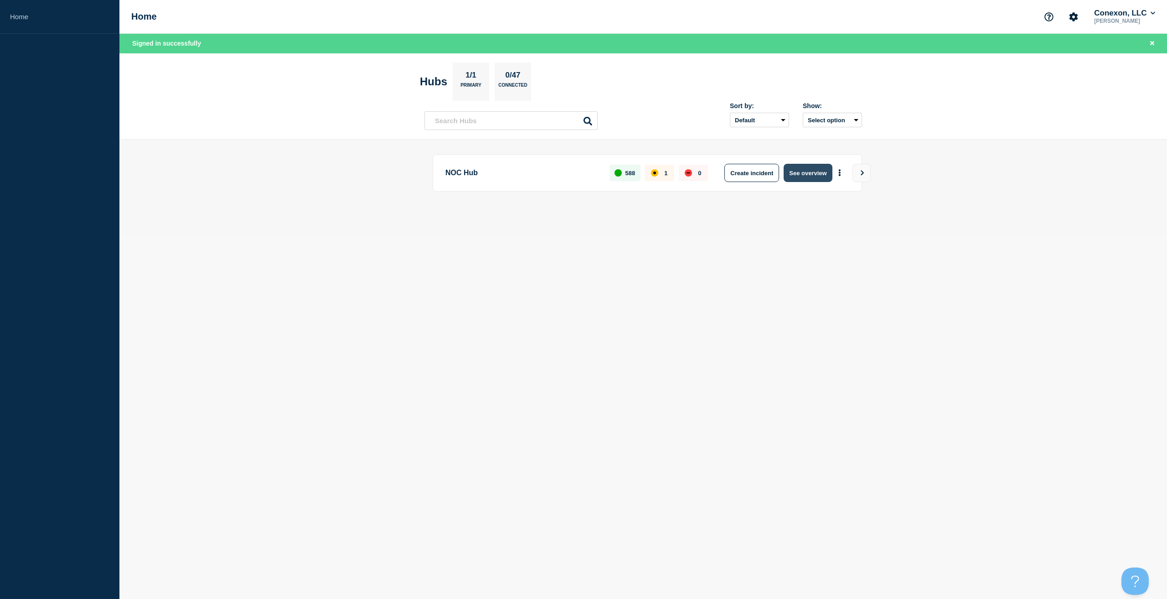 This screenshot has height=599, width=1167. Describe the element at coordinates (1049, 17) in the screenshot. I see `button: Support` at that location.